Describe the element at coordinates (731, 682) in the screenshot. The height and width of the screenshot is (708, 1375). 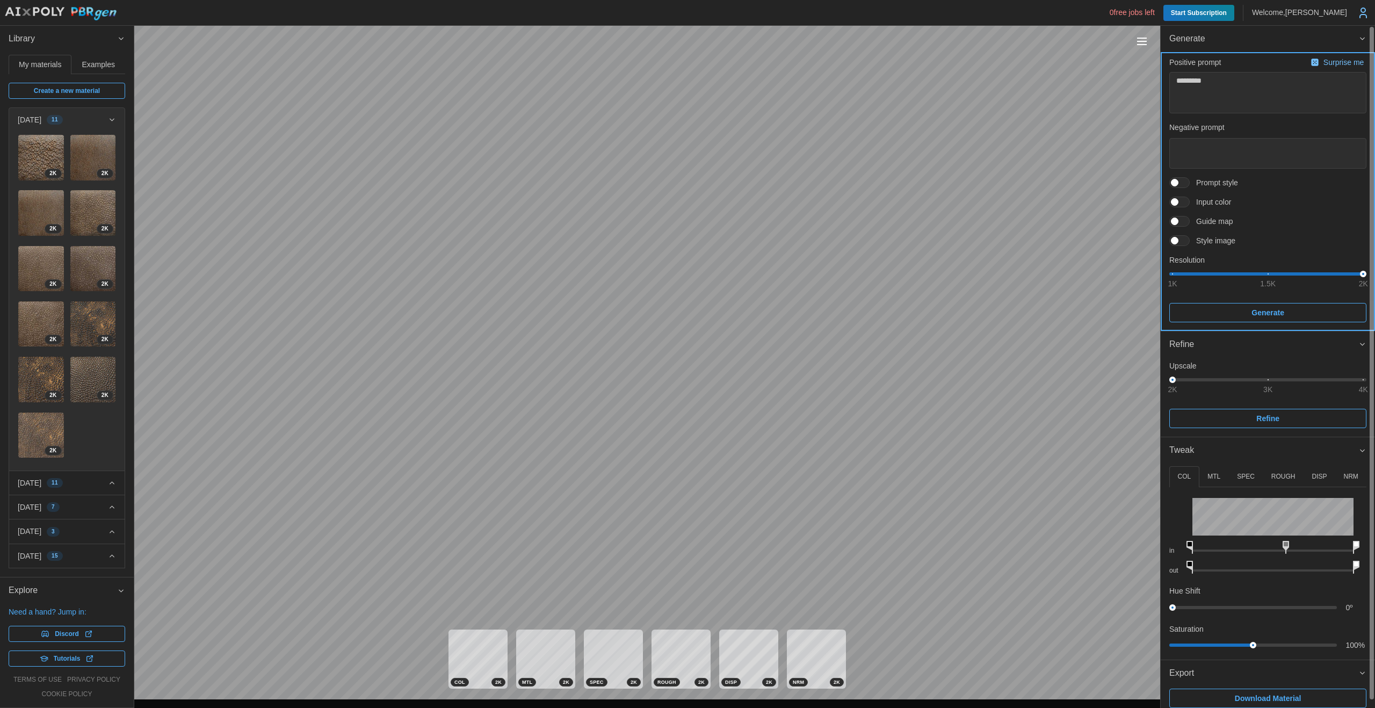
I see `span: DISP` at that location.